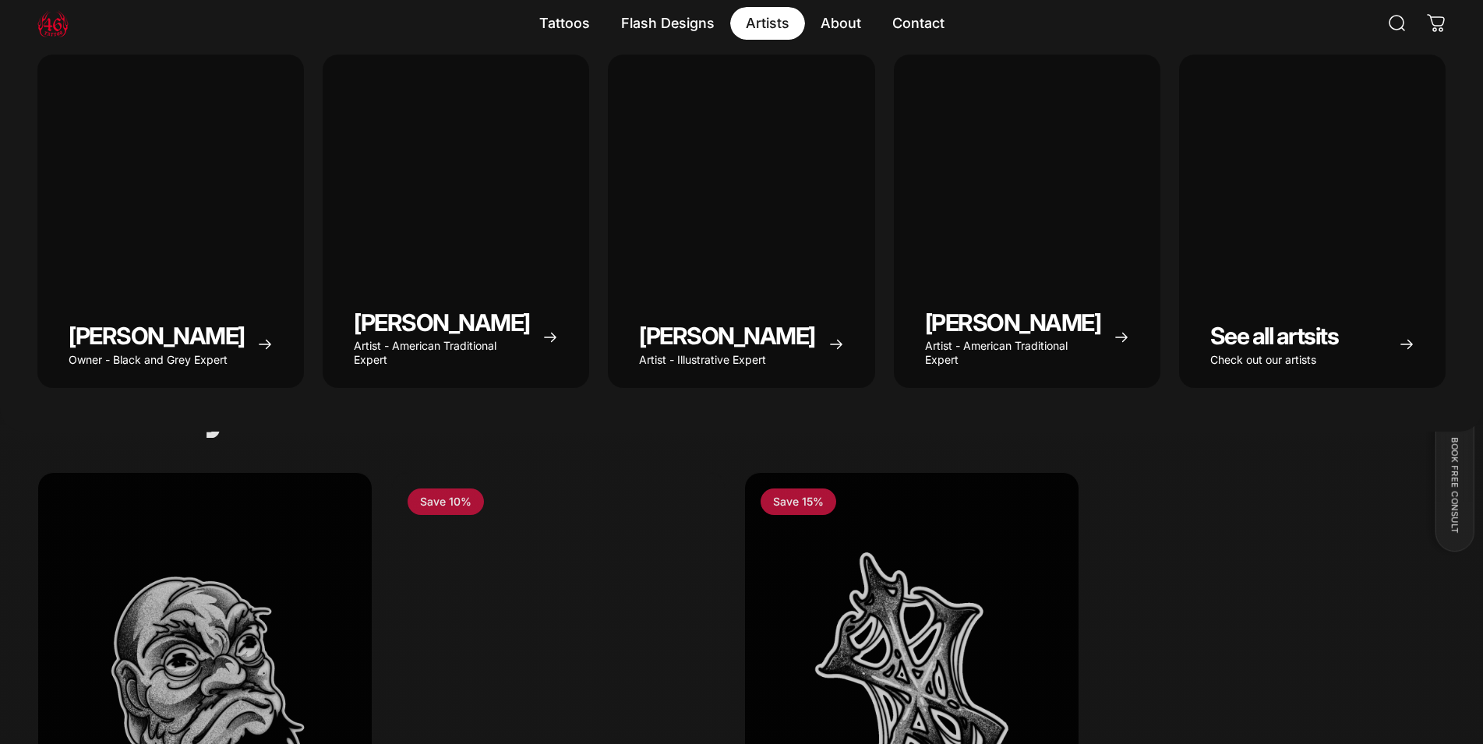  I want to click on p: Check out our artists, so click(1274, 360).